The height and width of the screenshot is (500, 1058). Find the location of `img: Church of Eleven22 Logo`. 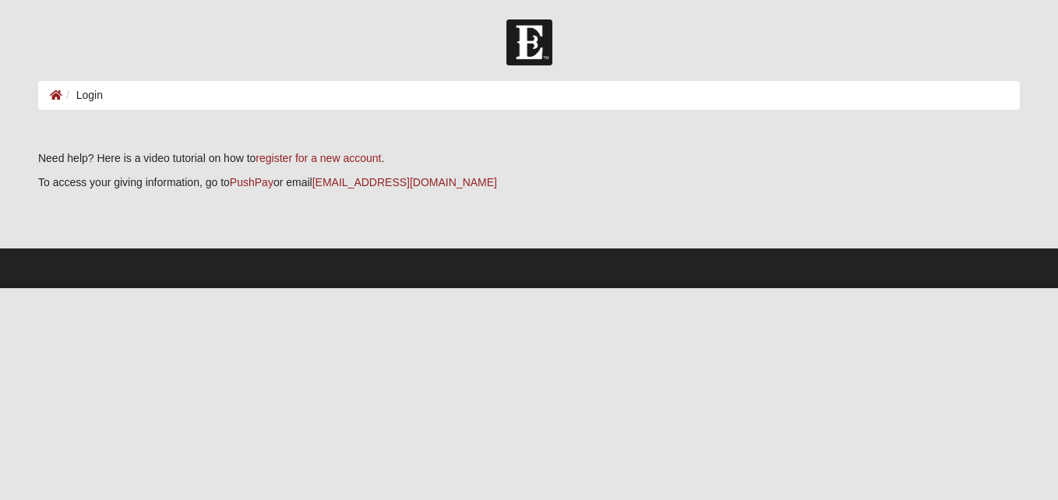

img: Church of Eleven22 Logo is located at coordinates (529, 42).